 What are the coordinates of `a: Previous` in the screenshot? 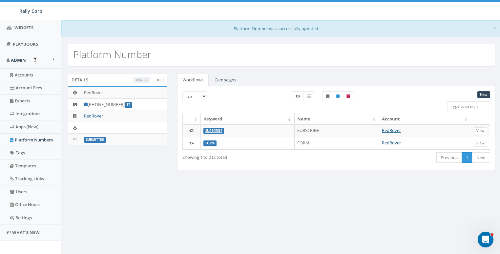 It's located at (449, 157).